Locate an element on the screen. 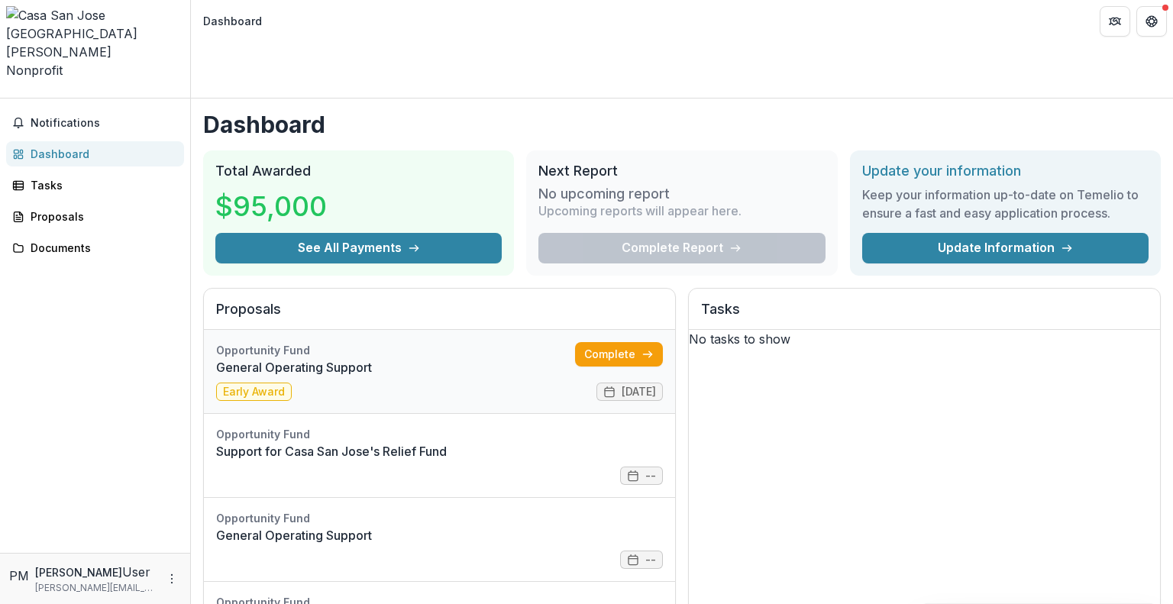  div: Paula Miranda is located at coordinates (19, 576).